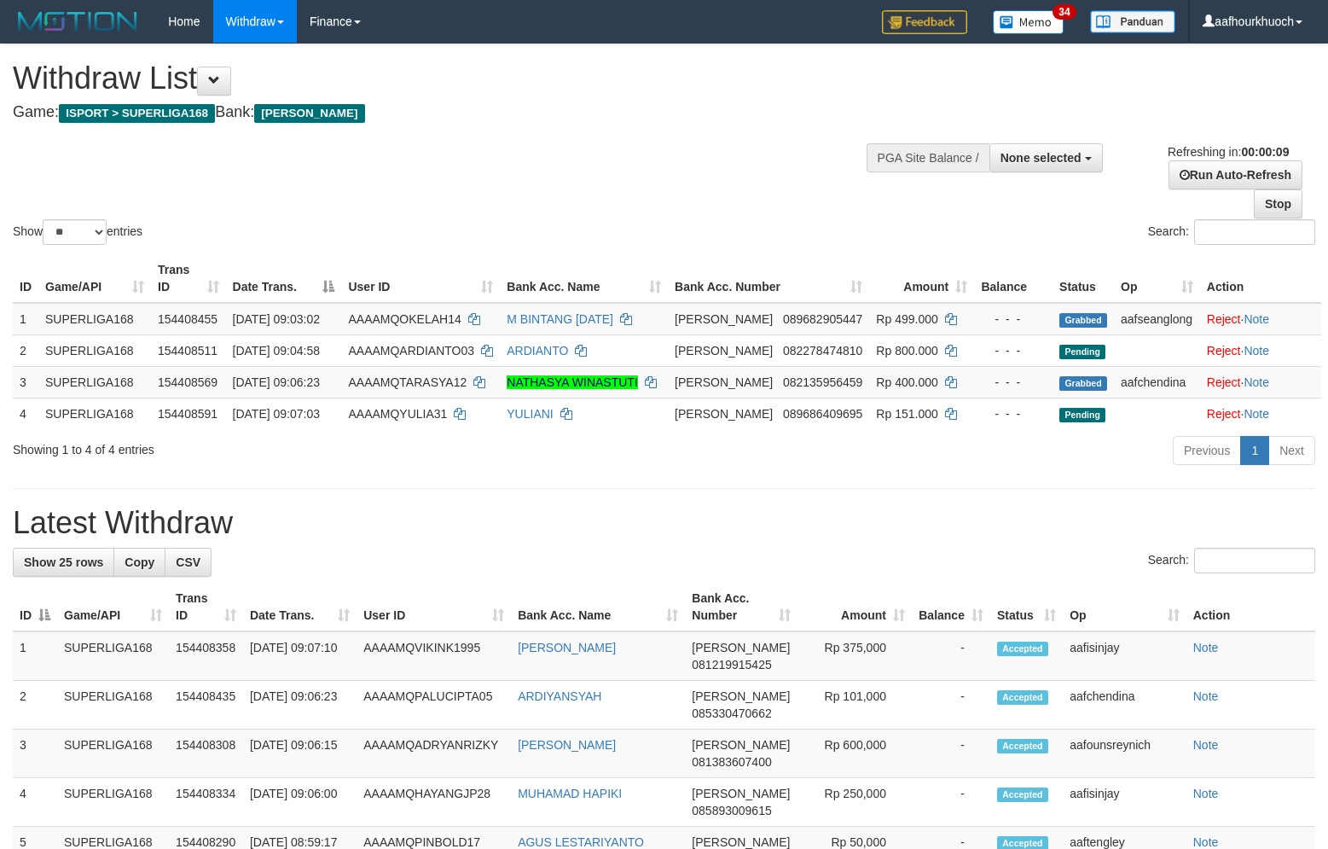 The height and width of the screenshot is (849, 1328). I want to click on span: Copy 085893009615 to clipboard, so click(731, 810).